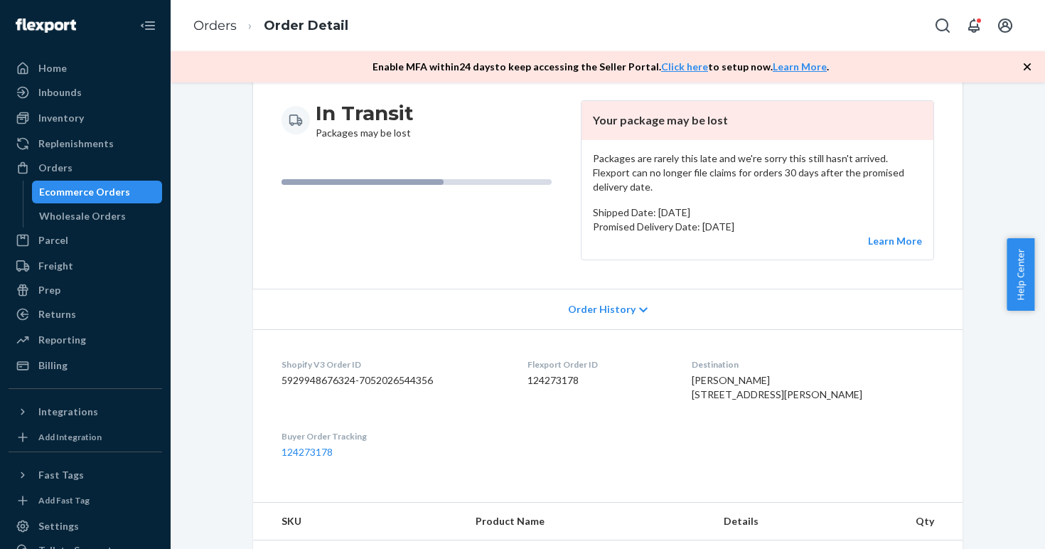  Describe the element at coordinates (53, 68) in the screenshot. I see `div: Home` at that location.